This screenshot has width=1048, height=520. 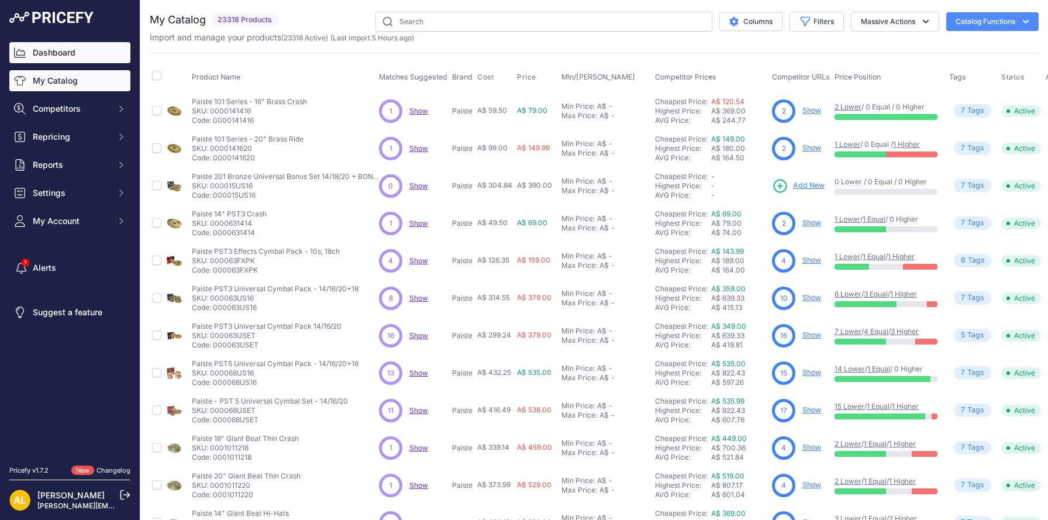 What do you see at coordinates (372, 37) in the screenshot?
I see `span: (Last import 5 Hours ago)` at bounding box center [372, 37].